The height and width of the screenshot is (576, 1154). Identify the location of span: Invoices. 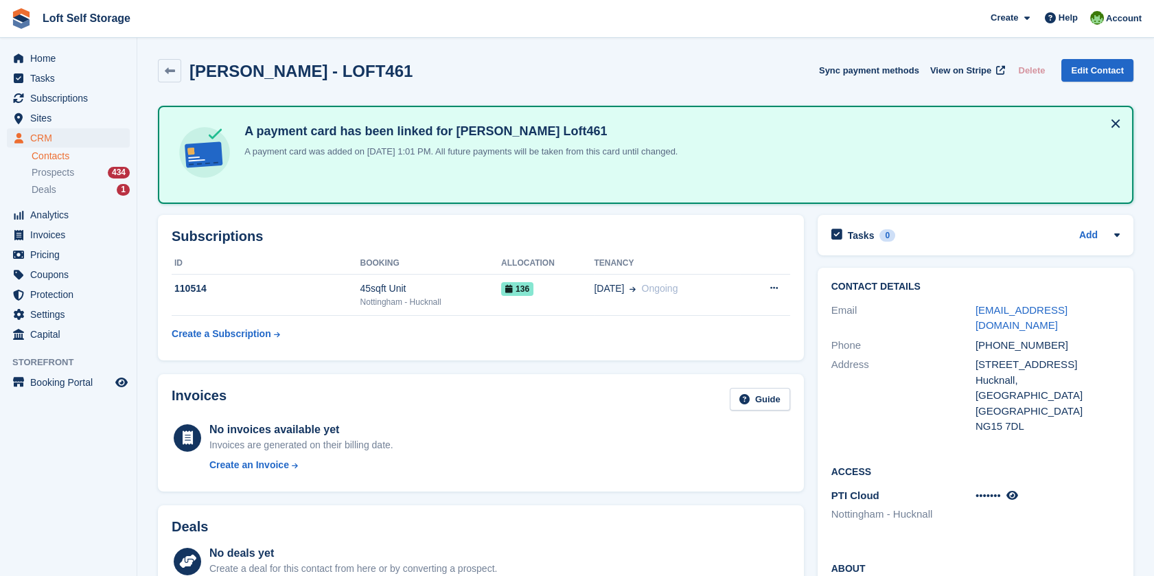
(71, 235).